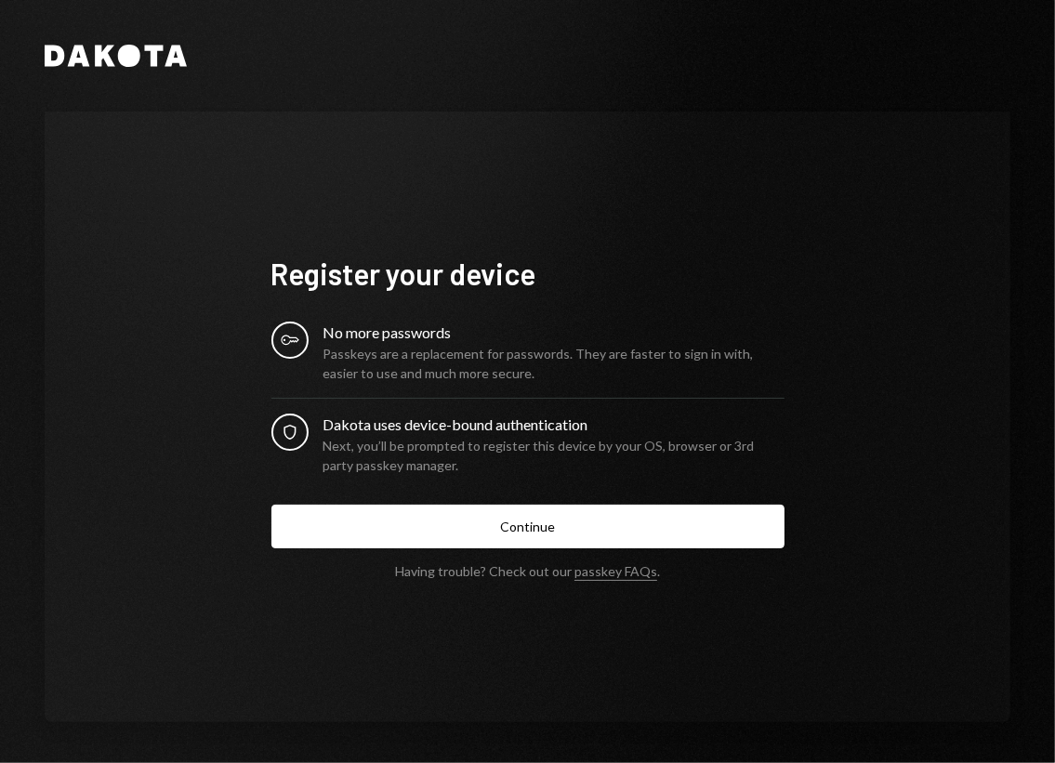  What do you see at coordinates (554, 425) in the screenshot?
I see `div: Dakota uses device-bound authentication` at bounding box center [554, 425].